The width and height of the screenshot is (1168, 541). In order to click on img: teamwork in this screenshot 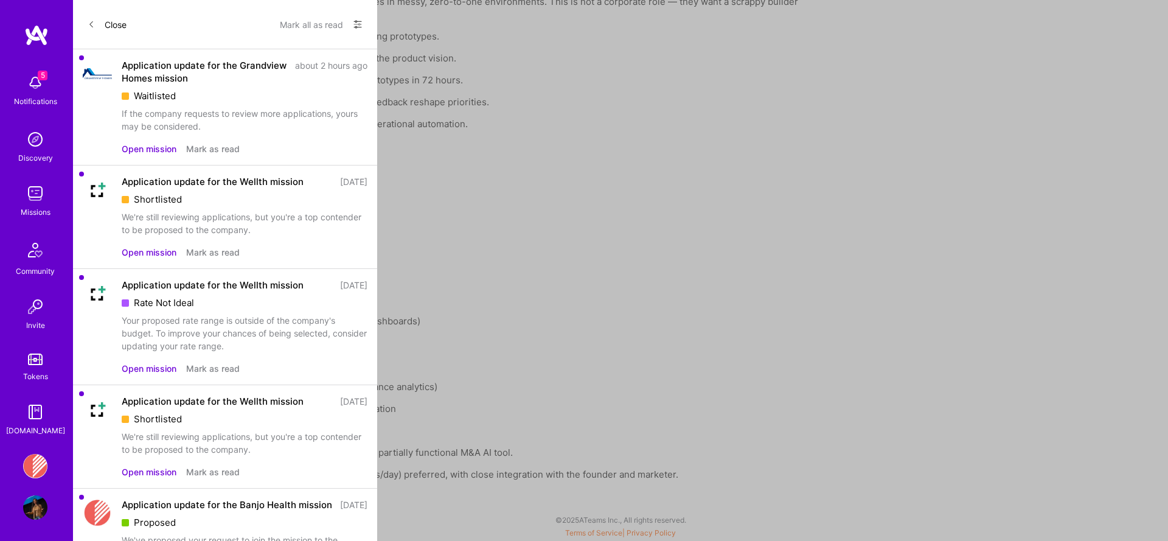, I will do `click(35, 193)`.